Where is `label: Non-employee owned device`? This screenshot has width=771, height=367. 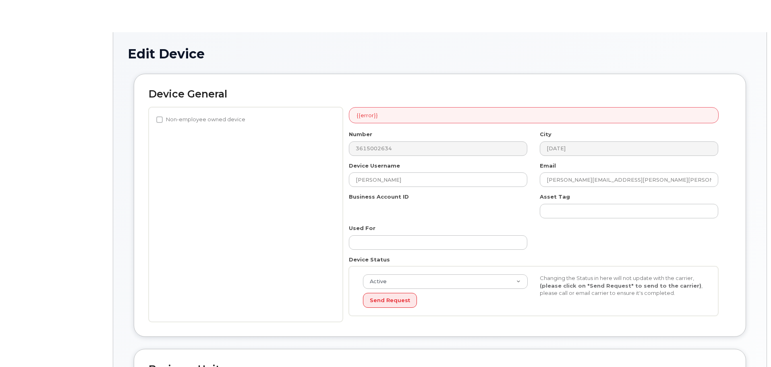 label: Non-employee owned device is located at coordinates (201, 120).